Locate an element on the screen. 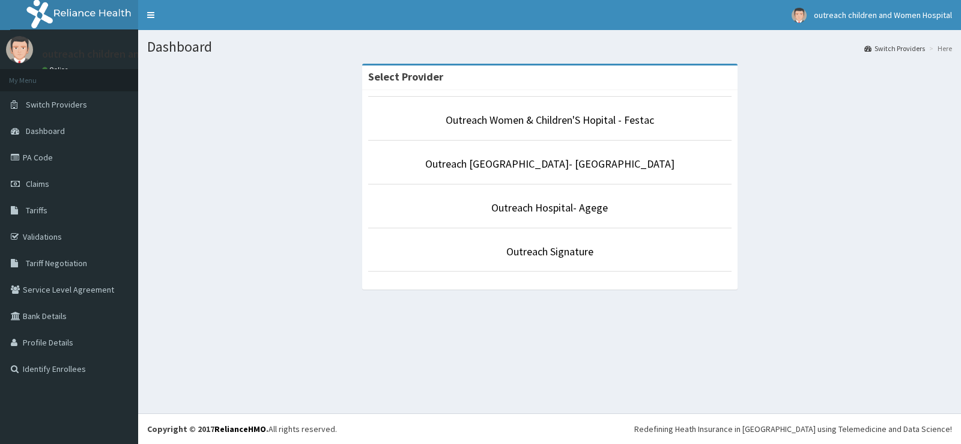 The image size is (961, 444). span: Claims is located at coordinates (37, 184).